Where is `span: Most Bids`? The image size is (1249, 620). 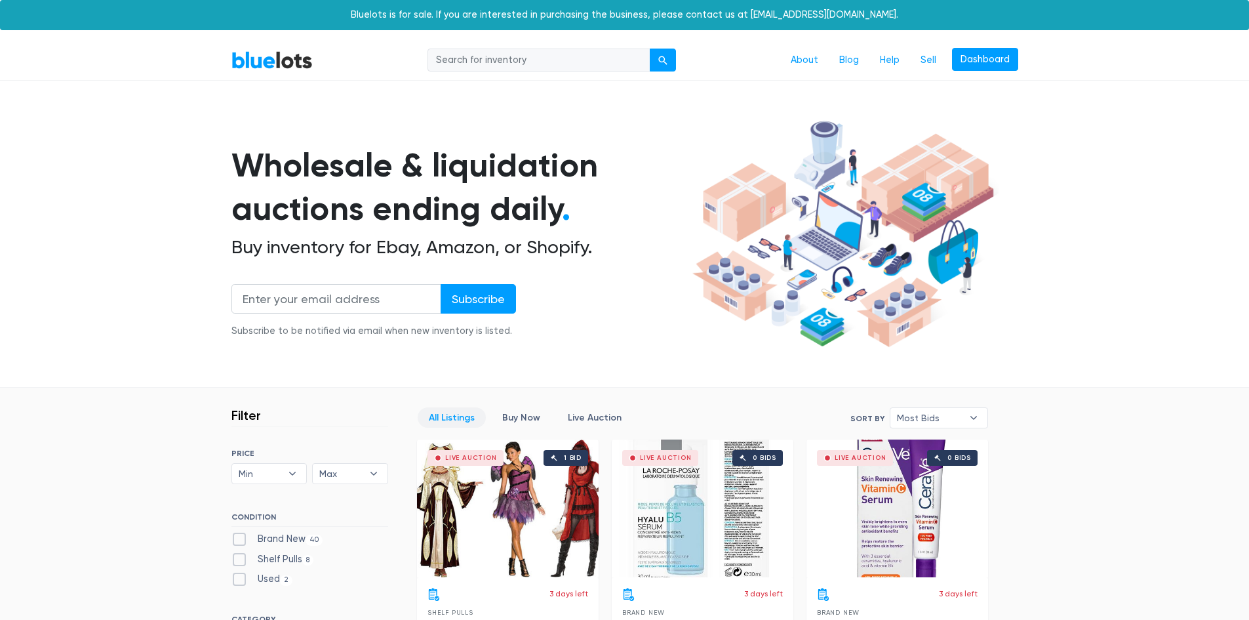 span: Most Bids is located at coordinates (930, 418).